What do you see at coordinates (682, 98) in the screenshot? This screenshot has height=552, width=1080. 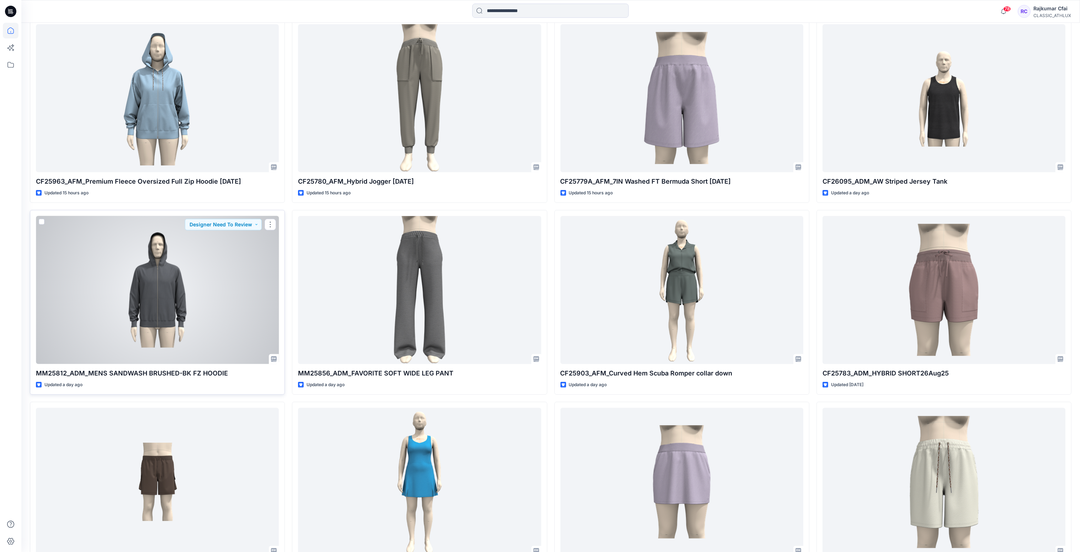 I see `a: CF25779A_AFM_7IN Washed FT Bermuda Short 29AUG25` at bounding box center [682, 98].